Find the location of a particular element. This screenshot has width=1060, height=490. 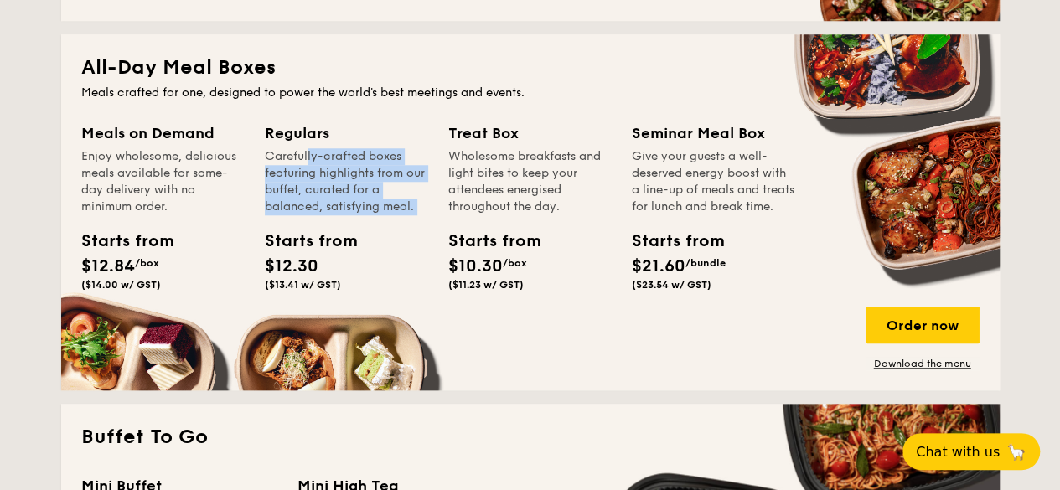

span: $12.84 is located at coordinates (108, 266).